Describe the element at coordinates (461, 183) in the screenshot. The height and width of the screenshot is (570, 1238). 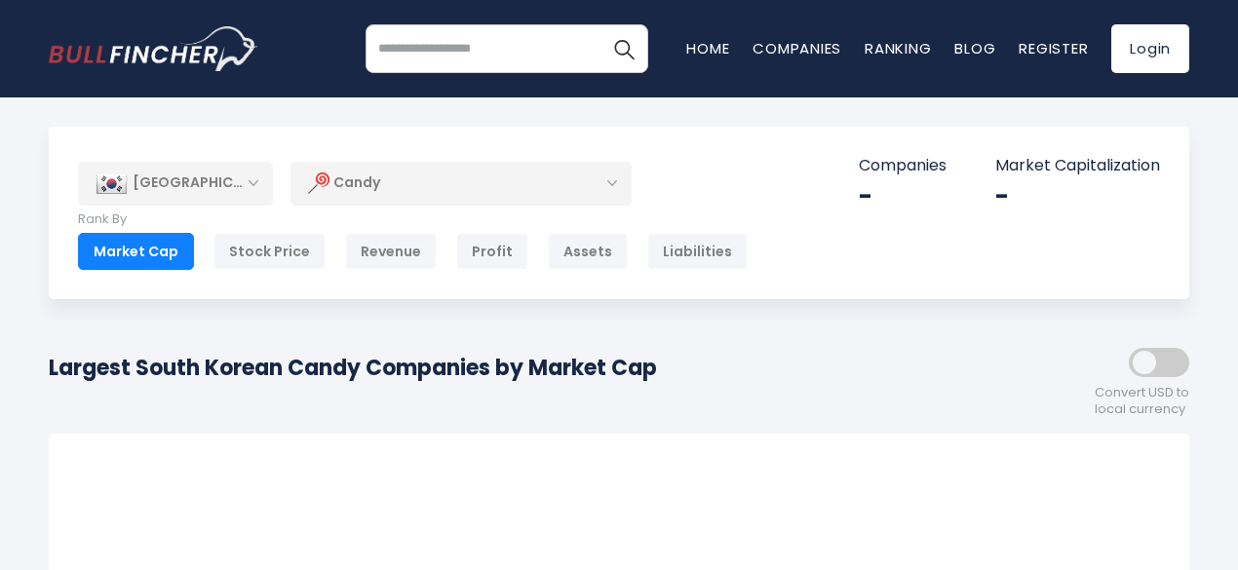
I see `div: Candy` at that location.